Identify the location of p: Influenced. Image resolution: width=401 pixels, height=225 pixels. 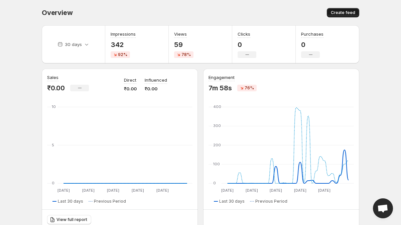
(156, 80).